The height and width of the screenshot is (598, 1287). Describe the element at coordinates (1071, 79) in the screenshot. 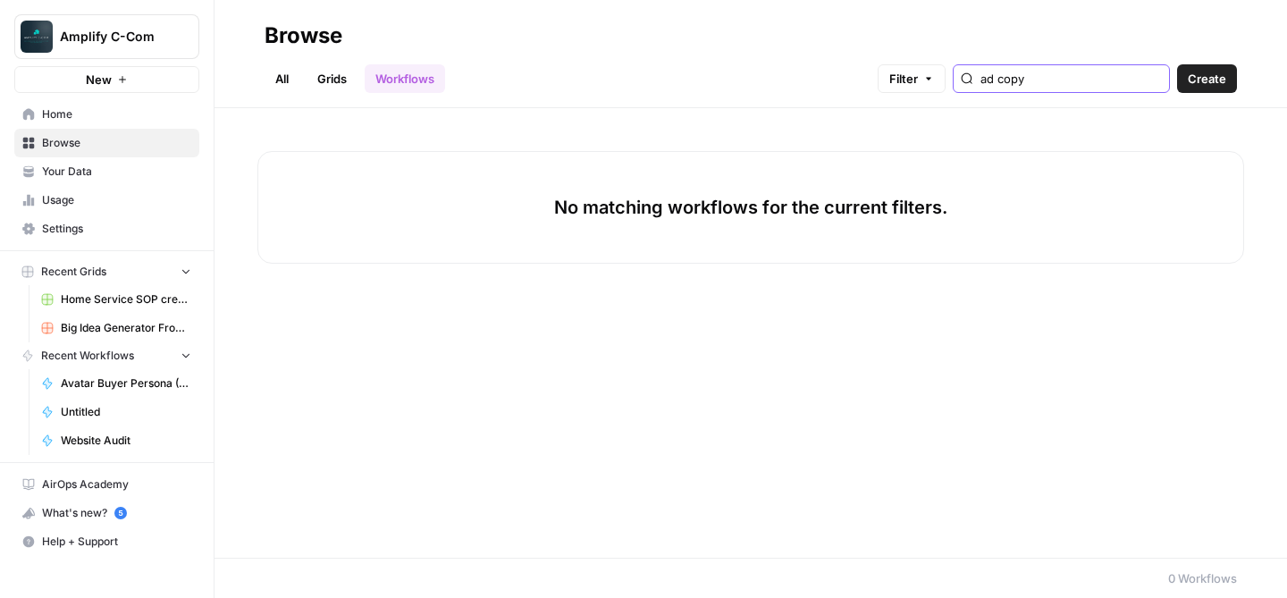

I see `input: Search` at that location.